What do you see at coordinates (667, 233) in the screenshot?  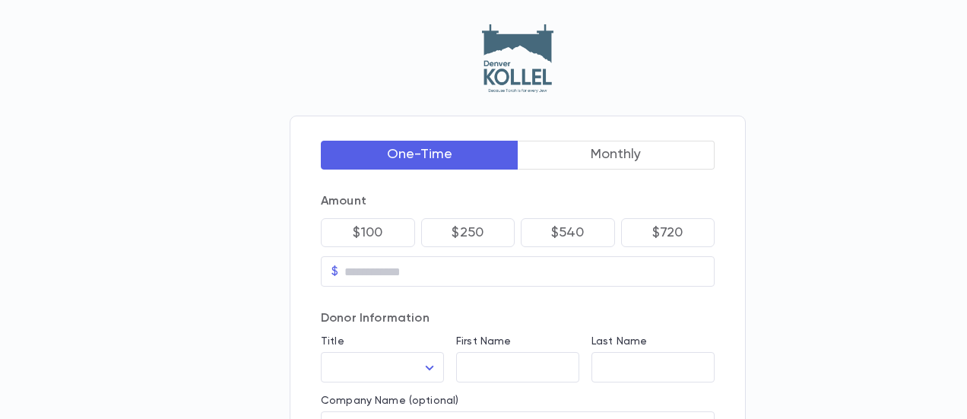 I see `p: $720` at bounding box center [667, 233].